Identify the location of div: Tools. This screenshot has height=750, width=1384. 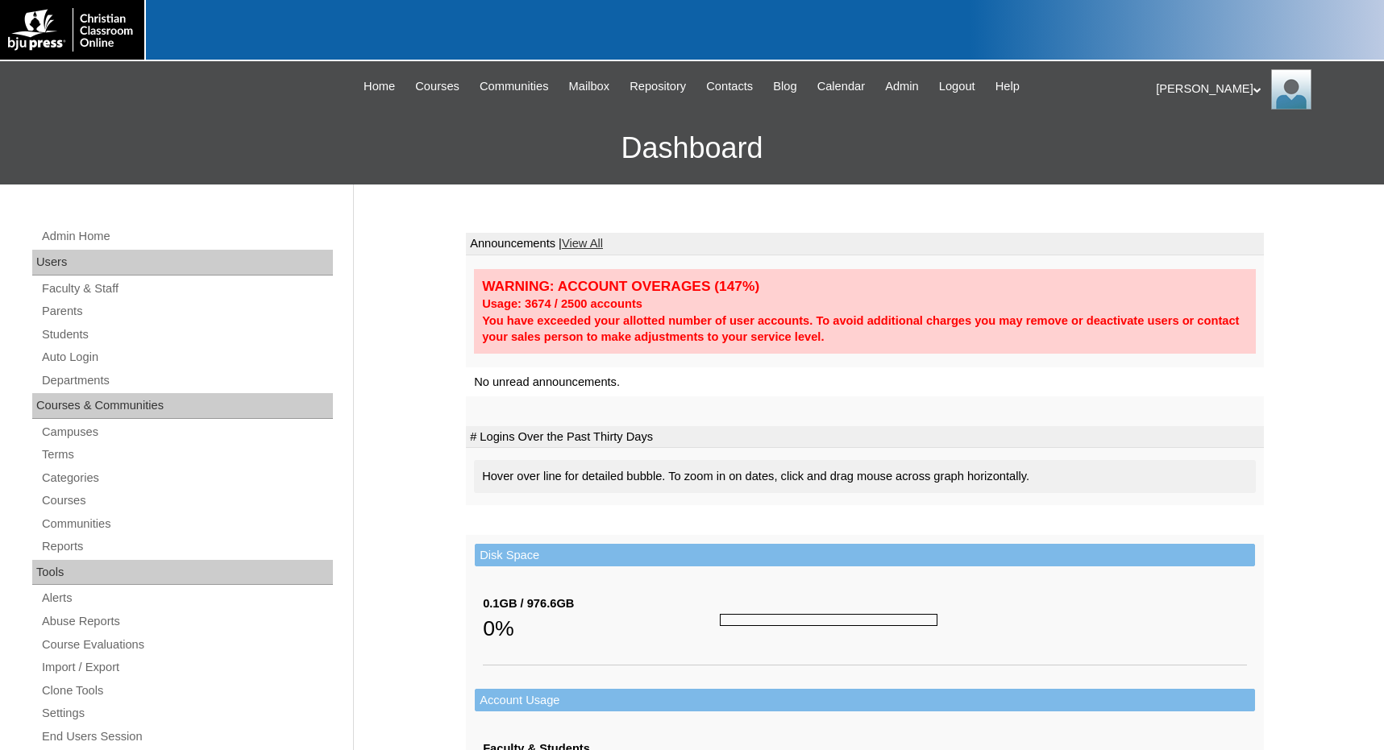
(182, 573).